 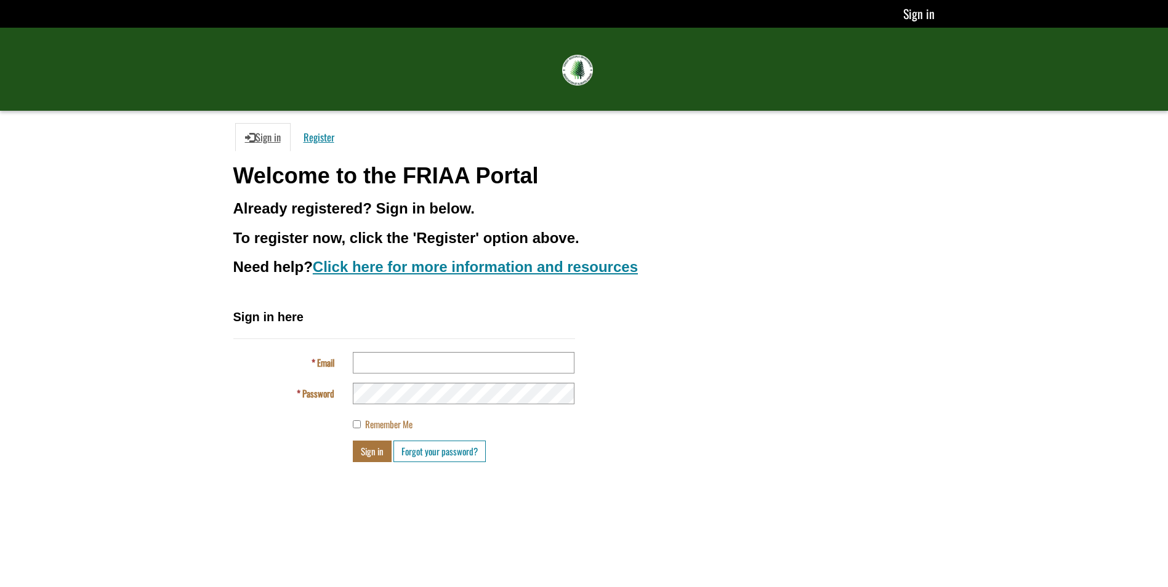 I want to click on a: Forgot your password?, so click(x=439, y=451).